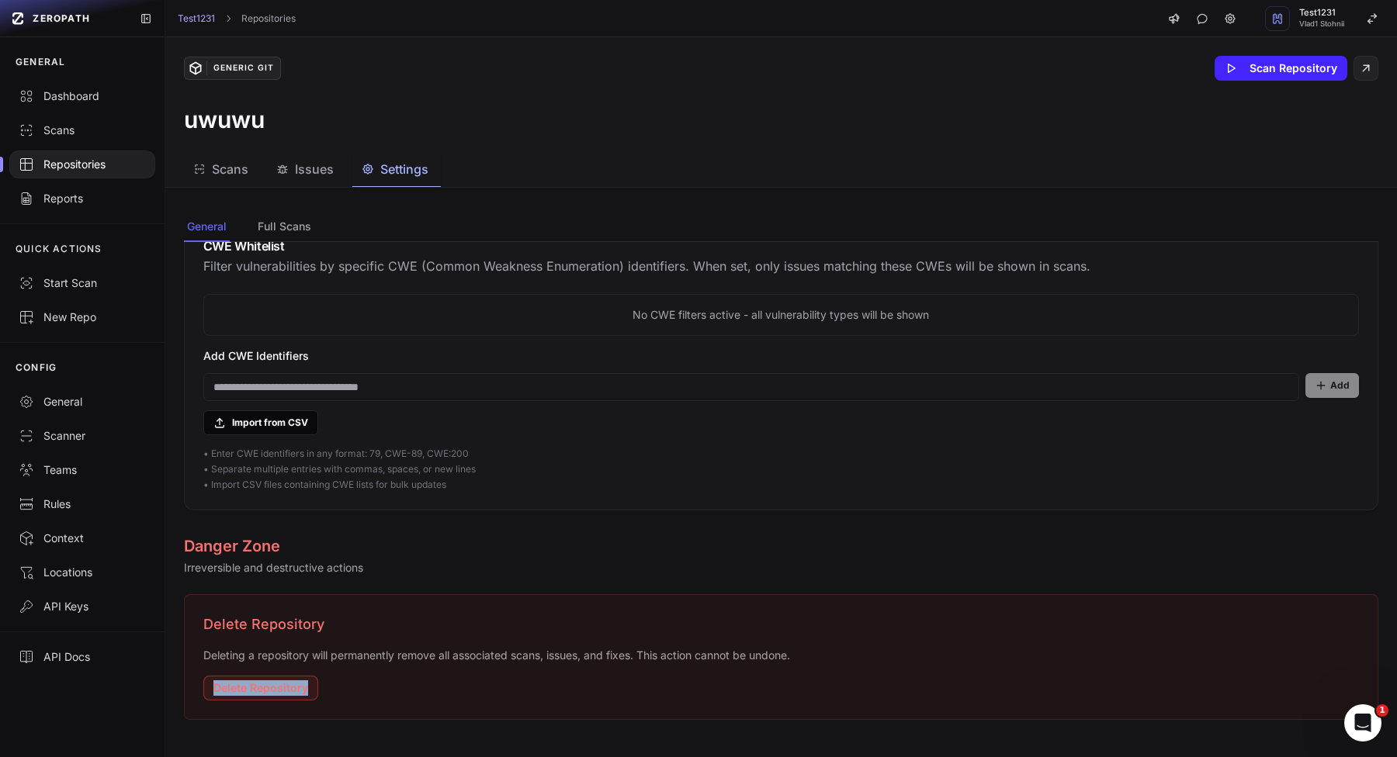 This screenshot has width=1397, height=757. I want to click on a: Test1231, so click(196, 19).